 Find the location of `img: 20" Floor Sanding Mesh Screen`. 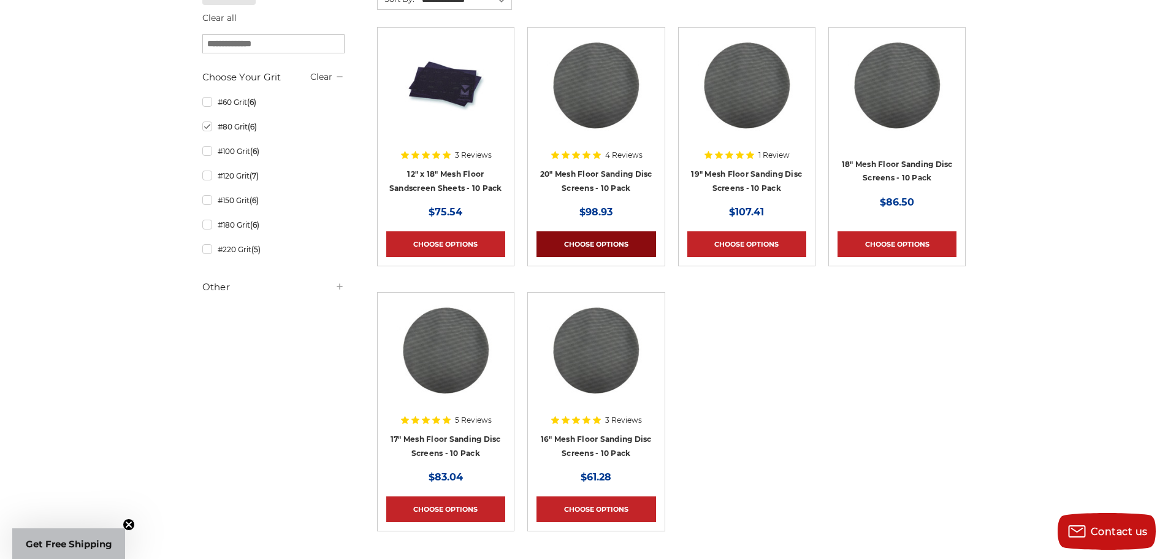

img: 20" Floor Sanding Mesh Screen is located at coordinates (596, 85).